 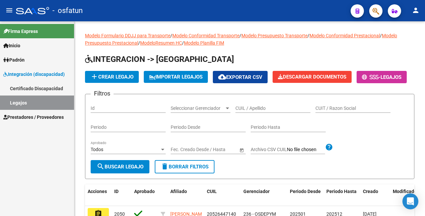 What do you see at coordinates (183, 149) in the screenshot?
I see `input: Fecha inicio` at bounding box center [183, 149].